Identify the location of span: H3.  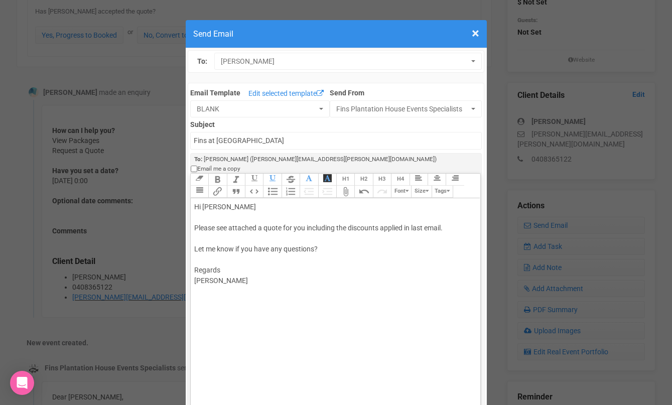
(382, 179).